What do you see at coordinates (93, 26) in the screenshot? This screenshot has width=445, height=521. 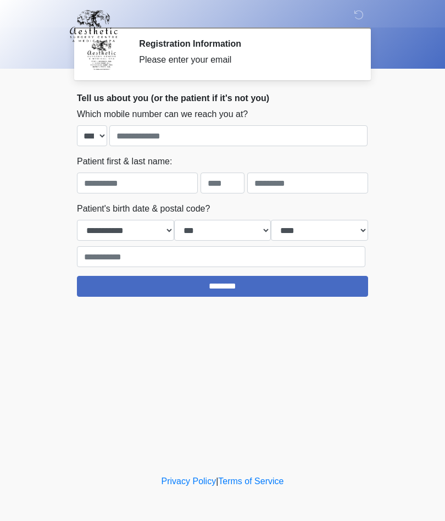 I see `img: Aesthetic Surgery Centre, PLLC Logo` at bounding box center [93, 26].